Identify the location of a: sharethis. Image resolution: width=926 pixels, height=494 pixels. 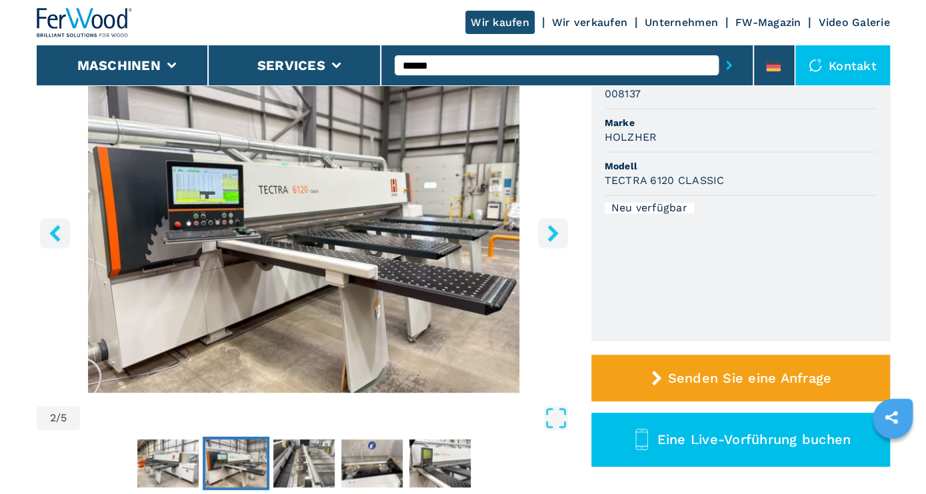
(892, 418).